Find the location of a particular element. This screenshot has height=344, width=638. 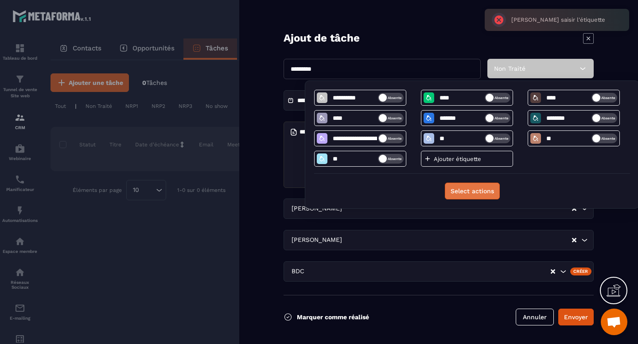

p: Marquer comme réalisé is located at coordinates (333, 317).